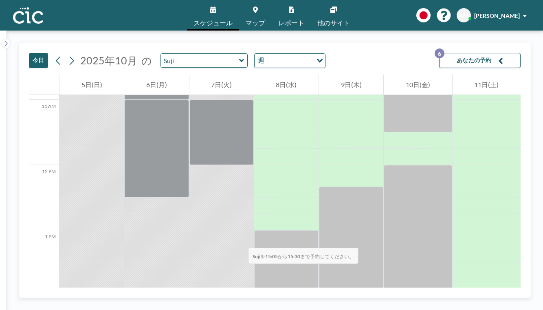  Describe the element at coordinates (261, 61) in the screenshot. I see `span: 週` at that location.